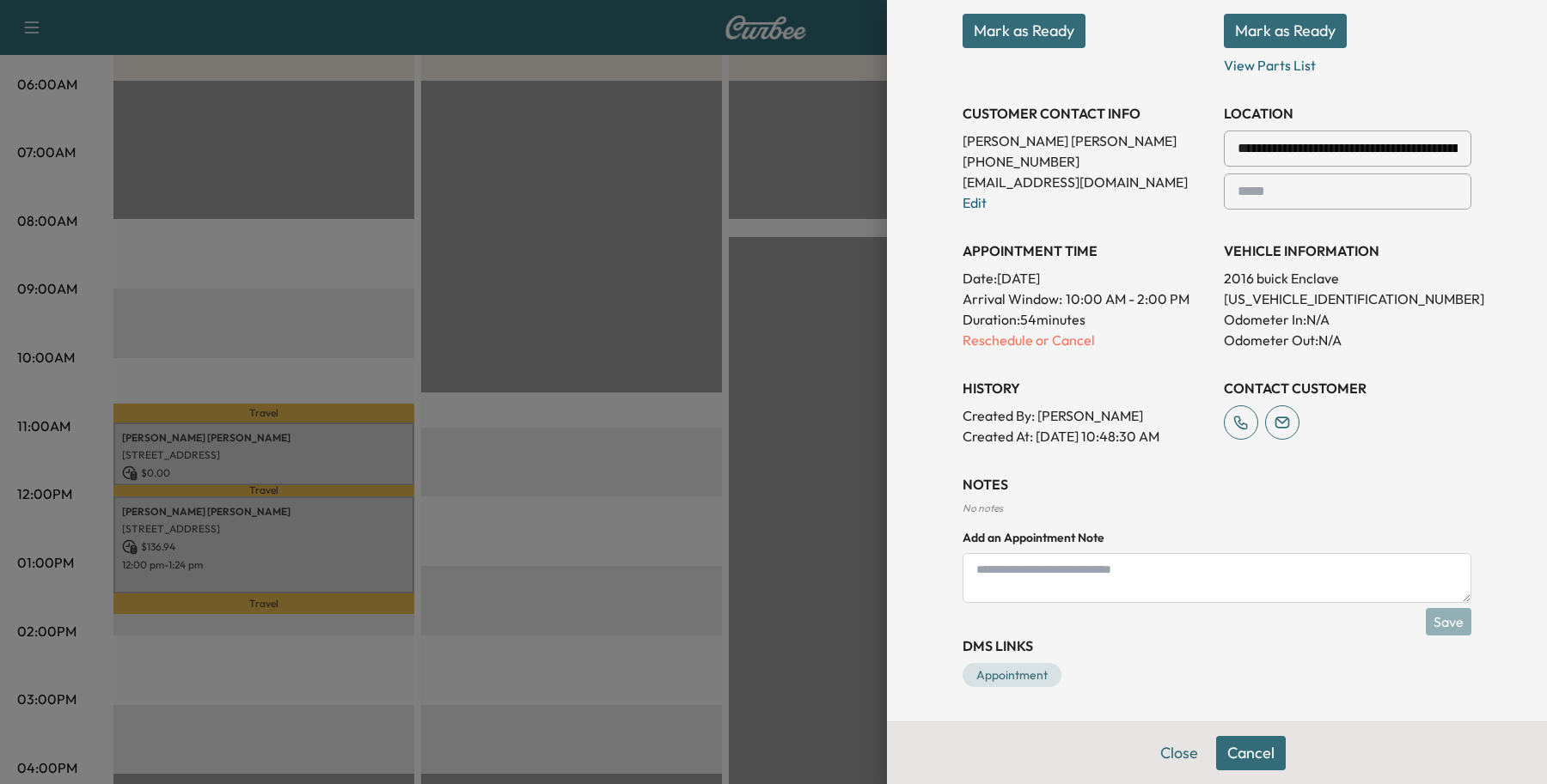 Image resolution: width=1547 pixels, height=784 pixels. Describe the element at coordinates (1128, 299) in the screenshot. I see `span: 10:00 AM - 2:00 PM` at that location.